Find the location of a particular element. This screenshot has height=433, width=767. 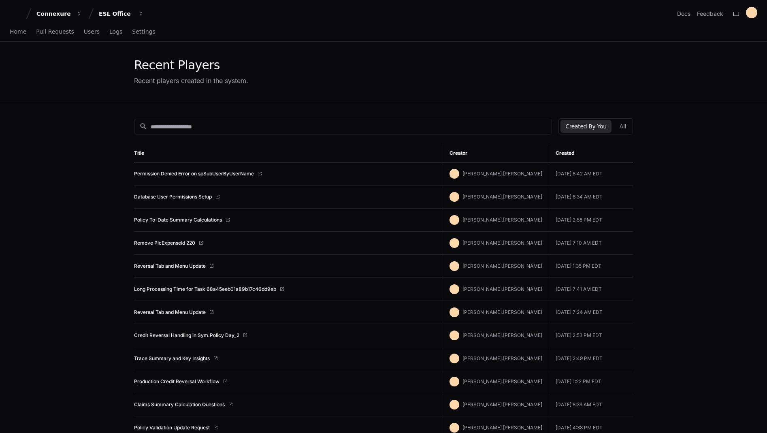

a: Claims Summary Calculation Questions is located at coordinates (179, 404).